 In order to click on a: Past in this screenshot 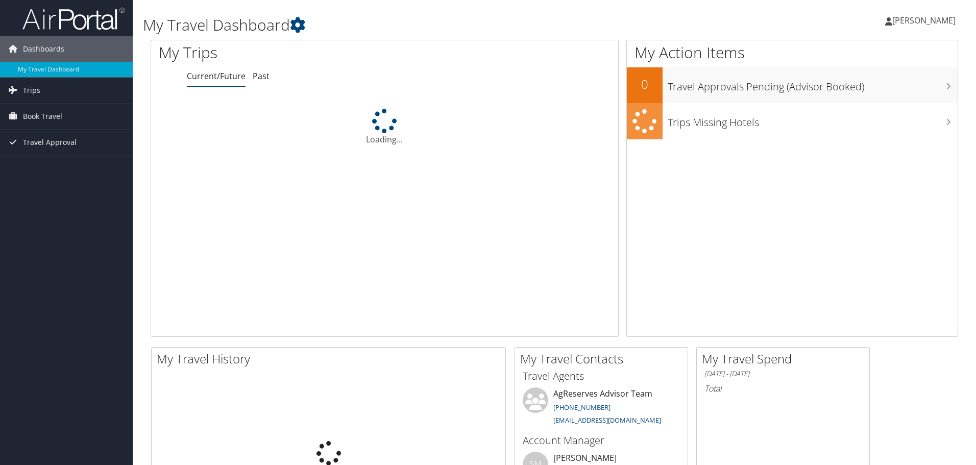, I will do `click(261, 76)`.